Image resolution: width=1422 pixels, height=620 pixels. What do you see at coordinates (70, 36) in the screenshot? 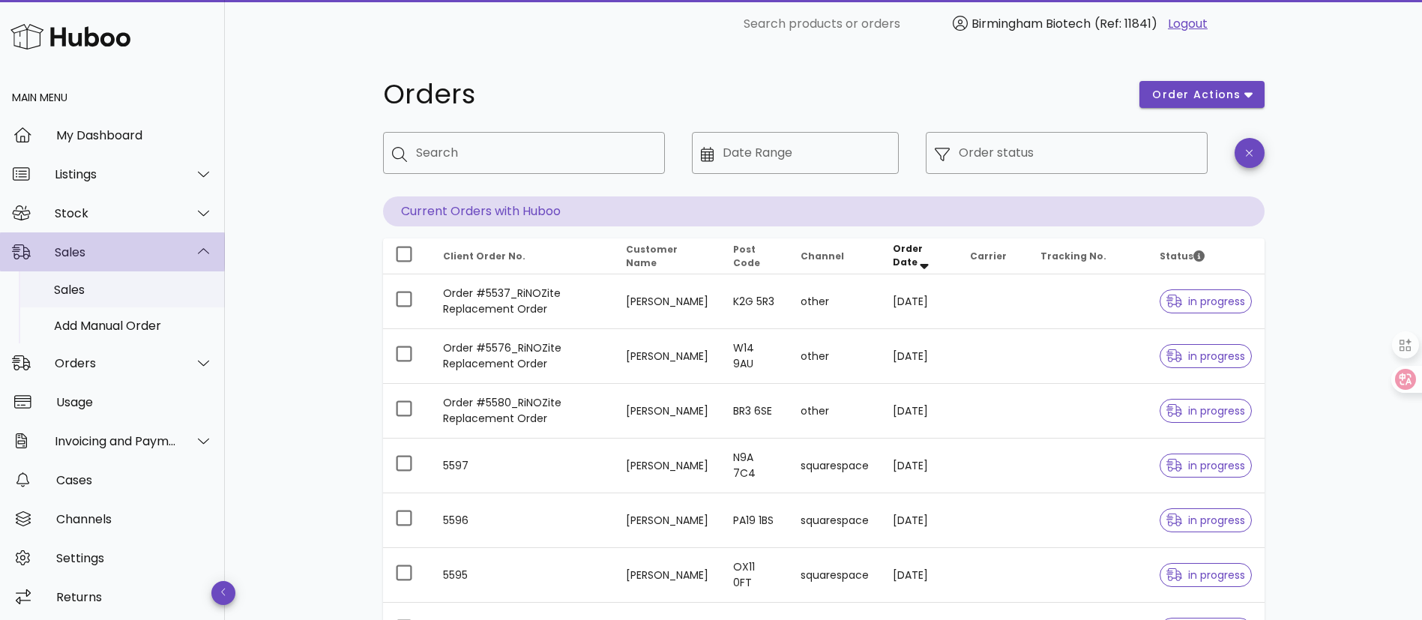
I see `img: Huboo Logo` at bounding box center [70, 36].